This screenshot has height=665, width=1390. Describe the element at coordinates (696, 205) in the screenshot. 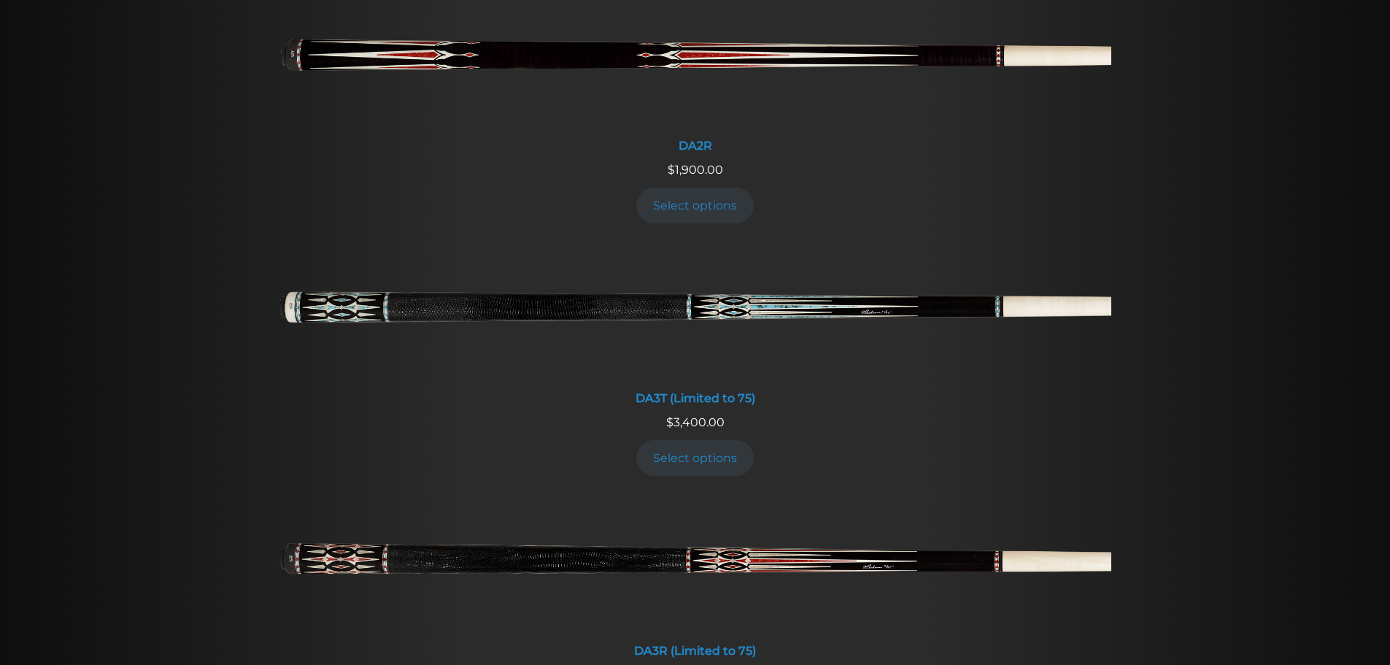

I see `a: Add to cart: “DA2R”` at that location.